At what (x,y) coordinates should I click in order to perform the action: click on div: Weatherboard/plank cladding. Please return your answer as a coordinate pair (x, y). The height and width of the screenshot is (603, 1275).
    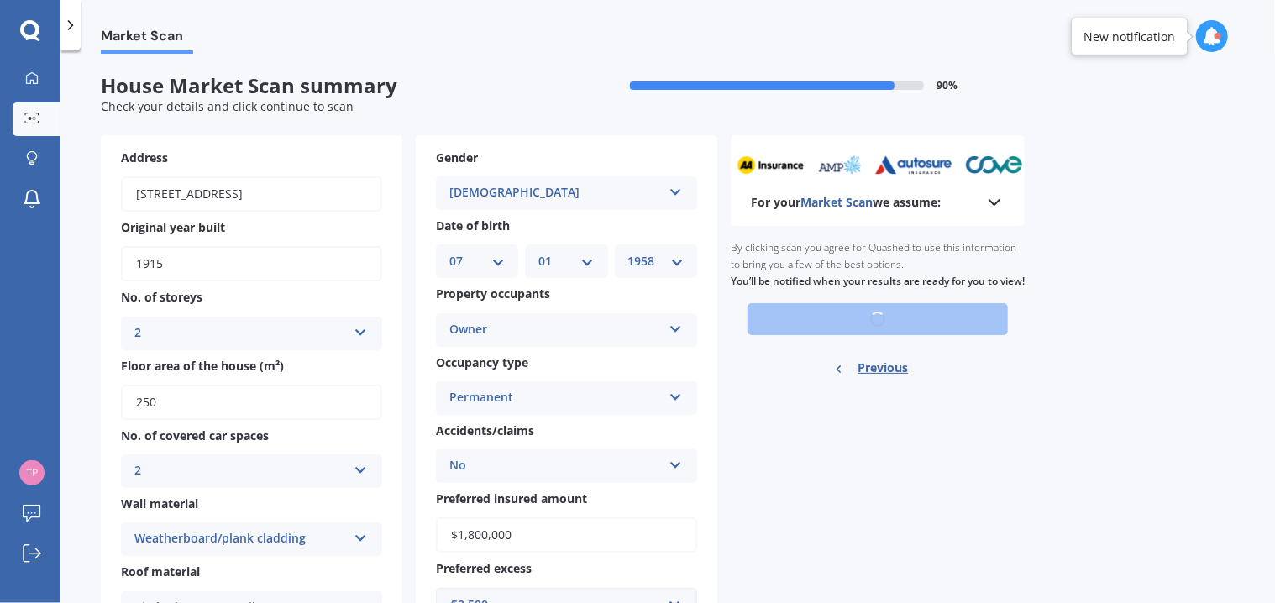
    Looking at the image, I should click on (240, 539).